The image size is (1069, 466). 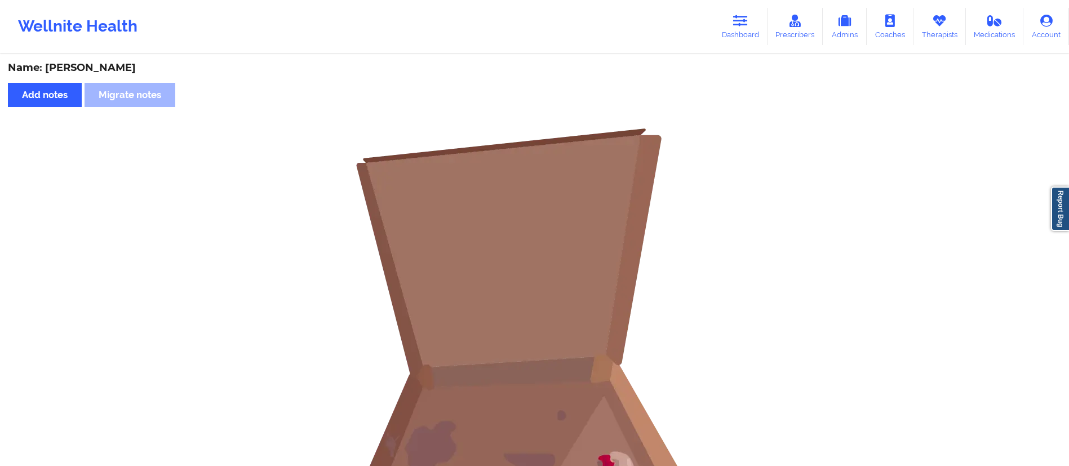 I want to click on a: Account, so click(x=1046, y=26).